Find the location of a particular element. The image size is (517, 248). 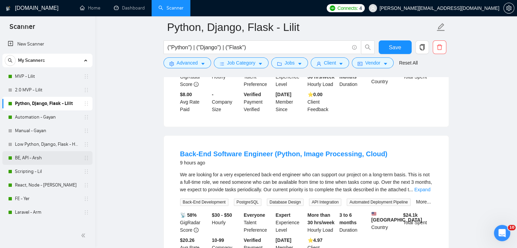

b: $30 - $50 is located at coordinates (222, 215).